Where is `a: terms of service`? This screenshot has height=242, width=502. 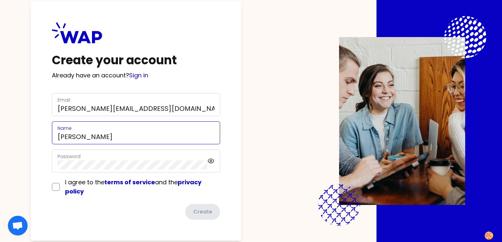
a: terms of service is located at coordinates (130, 182).